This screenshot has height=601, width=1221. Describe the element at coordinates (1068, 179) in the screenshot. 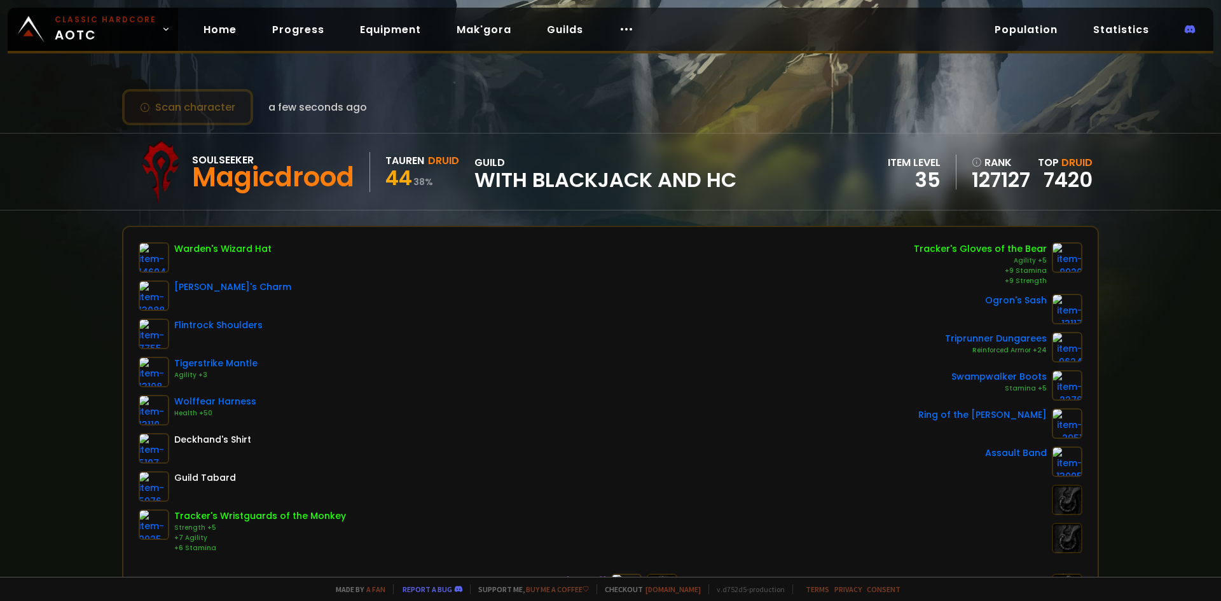

I see `a: 7420` at that location.